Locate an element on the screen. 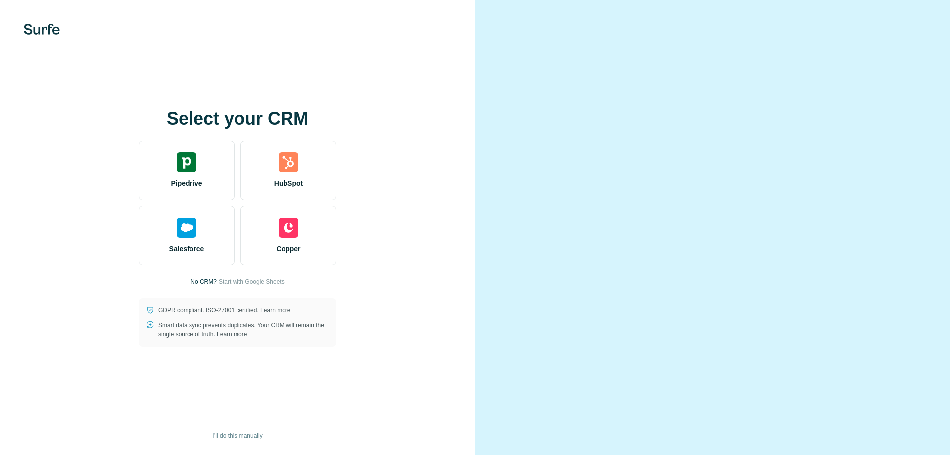  button: I’ll do this manually is located at coordinates (237, 436).